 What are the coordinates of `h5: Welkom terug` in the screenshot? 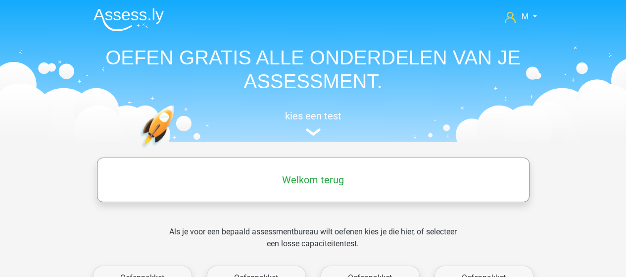 It's located at (313, 180).